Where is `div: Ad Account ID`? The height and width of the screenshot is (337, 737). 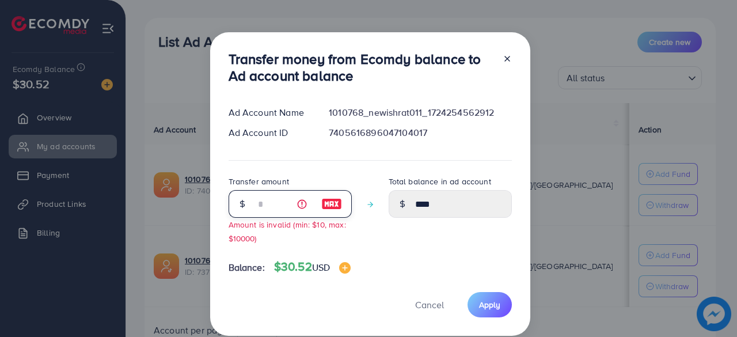 div: Ad Account ID is located at coordinates (269, 132).